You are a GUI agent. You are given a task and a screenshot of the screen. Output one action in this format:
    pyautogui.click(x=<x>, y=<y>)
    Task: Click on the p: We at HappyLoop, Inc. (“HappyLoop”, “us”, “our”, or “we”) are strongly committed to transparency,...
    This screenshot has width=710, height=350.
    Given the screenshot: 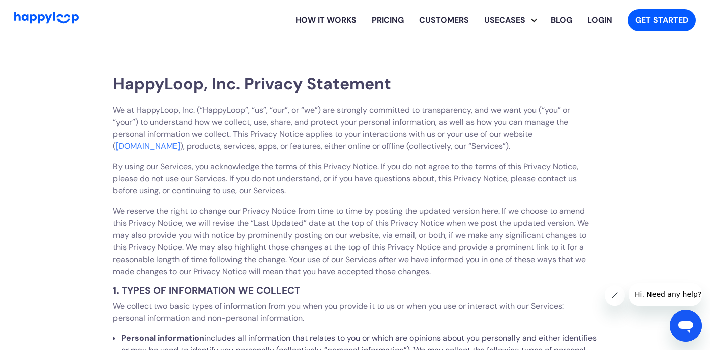 What is the action you would take?
    pyautogui.click(x=355, y=128)
    